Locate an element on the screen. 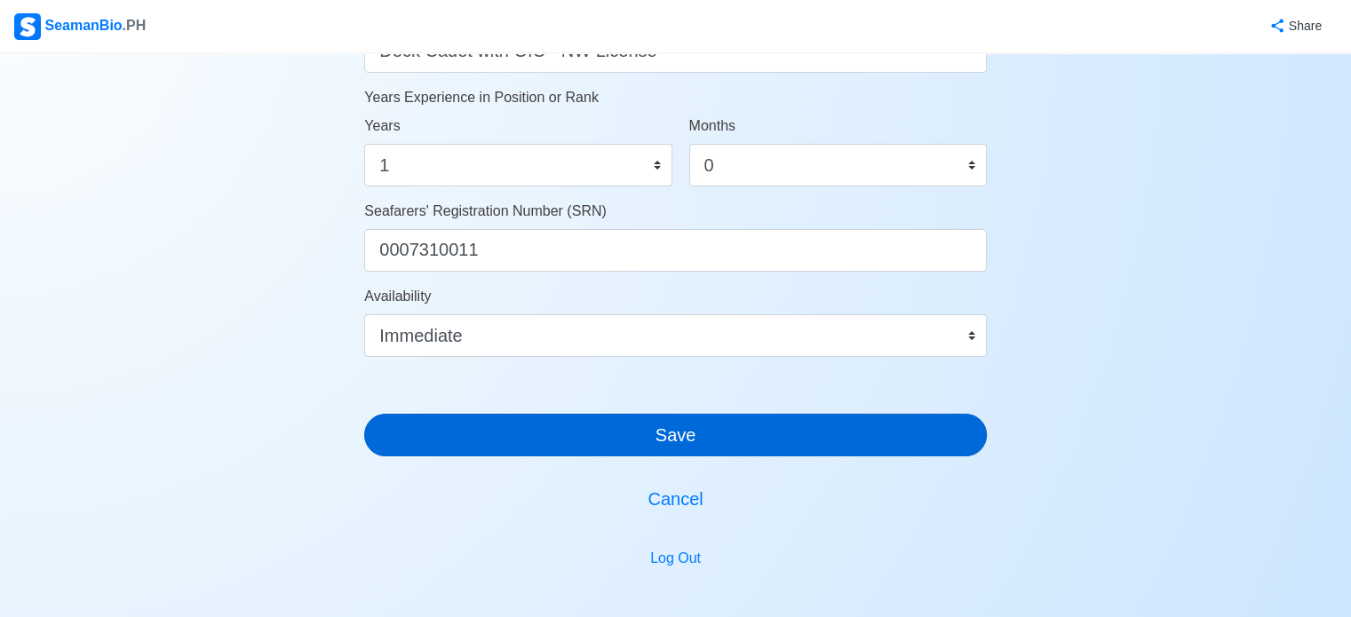 This screenshot has width=1351, height=617. span: .PH is located at coordinates (134, 25).